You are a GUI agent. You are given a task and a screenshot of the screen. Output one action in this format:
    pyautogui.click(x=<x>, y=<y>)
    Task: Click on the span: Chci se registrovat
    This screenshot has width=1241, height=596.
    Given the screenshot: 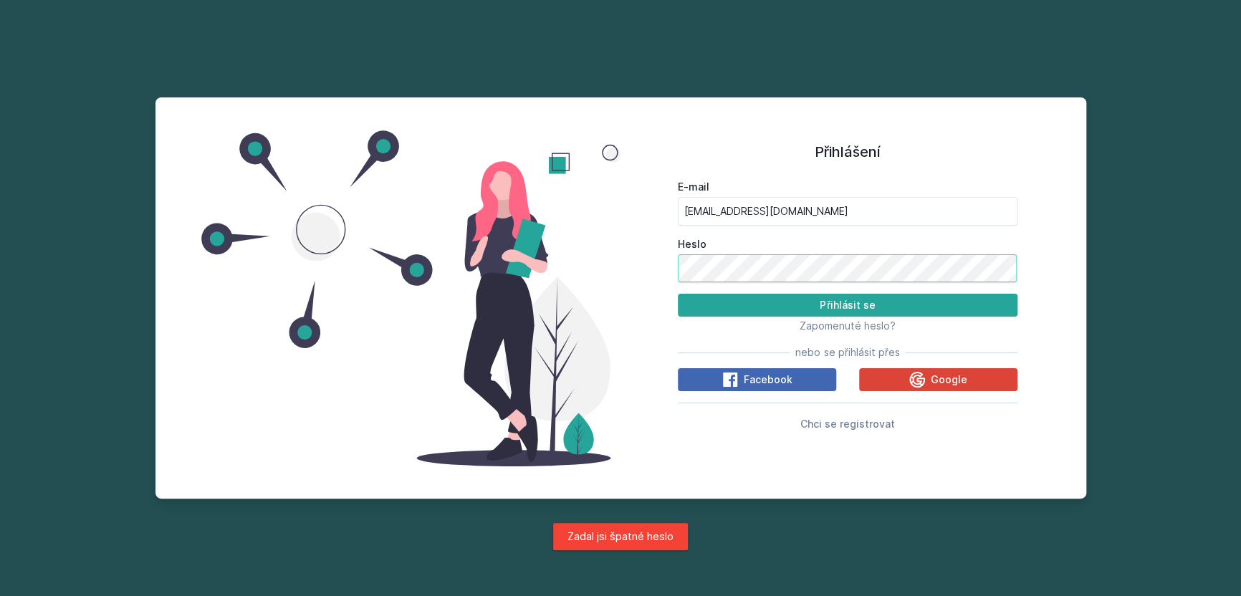 What is the action you would take?
    pyautogui.click(x=848, y=423)
    